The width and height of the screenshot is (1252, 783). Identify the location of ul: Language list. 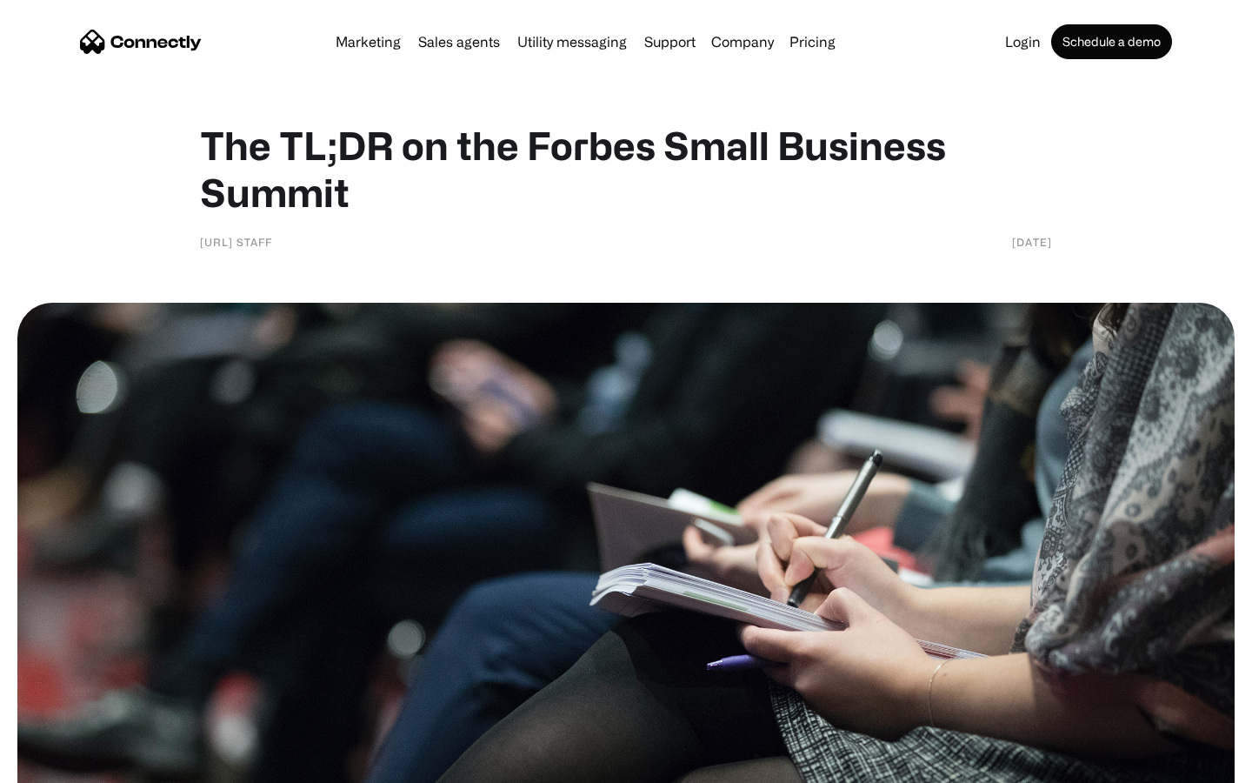
(70, 764).